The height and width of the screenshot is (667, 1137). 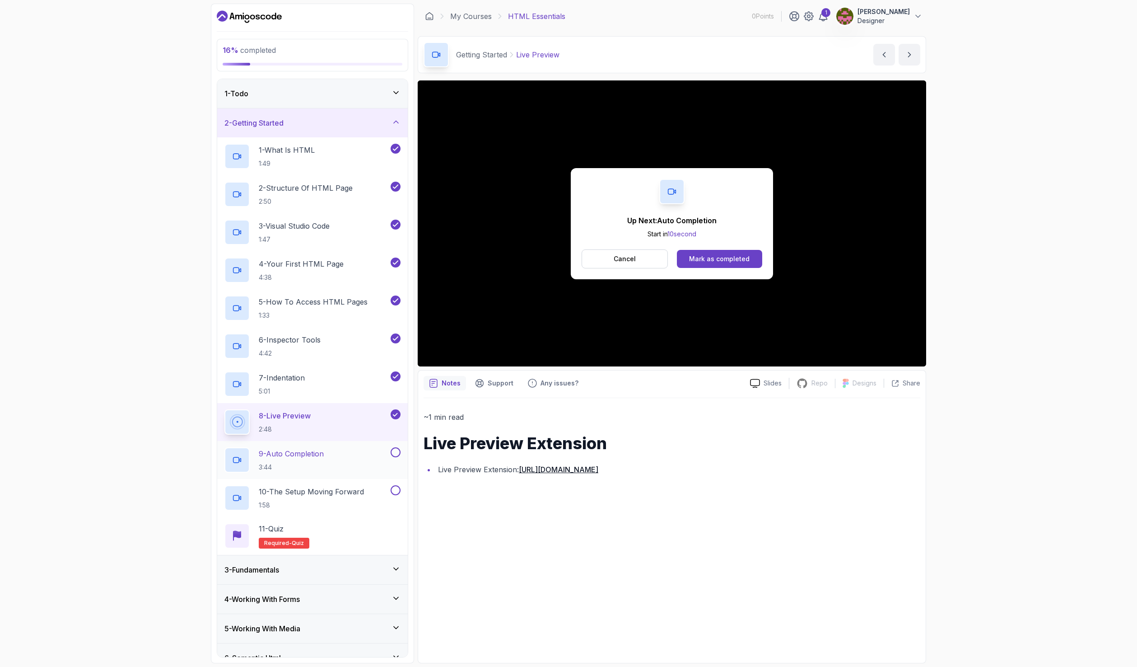 What do you see at coordinates (538, 55) in the screenshot?
I see `p: Live Preview` at bounding box center [538, 55].